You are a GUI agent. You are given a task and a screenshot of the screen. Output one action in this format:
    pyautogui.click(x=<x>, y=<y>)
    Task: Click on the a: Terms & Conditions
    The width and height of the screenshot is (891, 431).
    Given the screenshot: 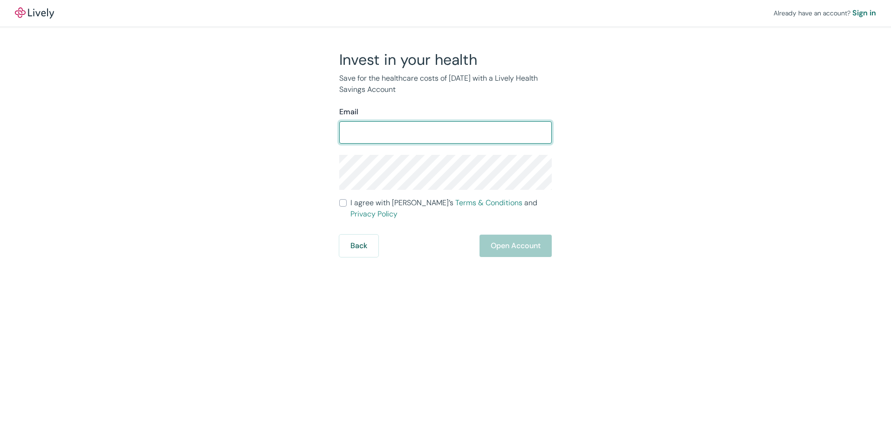 What is the action you would take?
    pyautogui.click(x=489, y=202)
    